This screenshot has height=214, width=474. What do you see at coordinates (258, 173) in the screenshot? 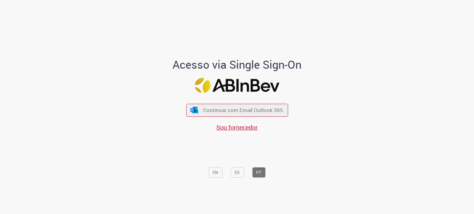
I see `button: PT` at bounding box center [258, 173].